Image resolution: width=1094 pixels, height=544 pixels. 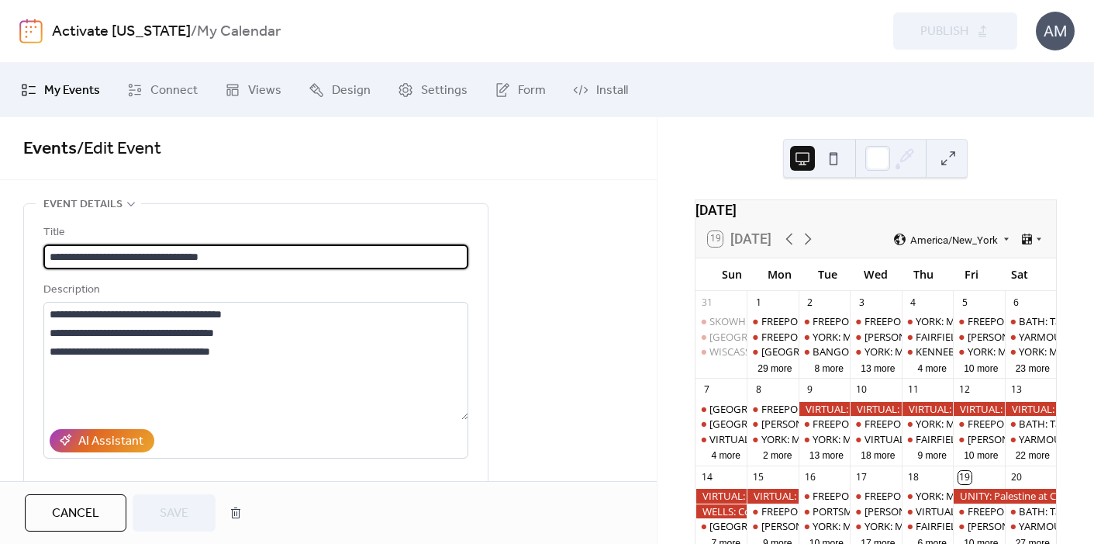 I want to click on span: / Edit Event, so click(x=119, y=149).